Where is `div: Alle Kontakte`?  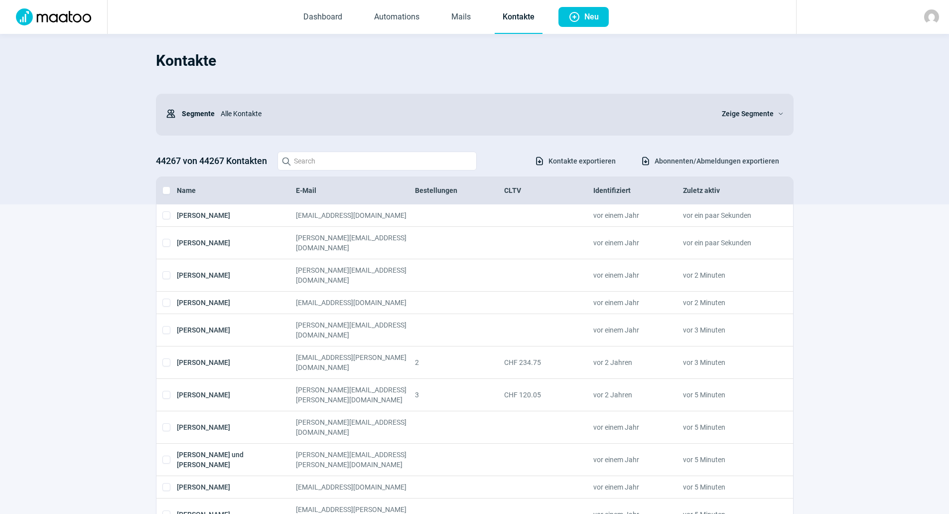 div: Alle Kontakte is located at coordinates (462, 114).